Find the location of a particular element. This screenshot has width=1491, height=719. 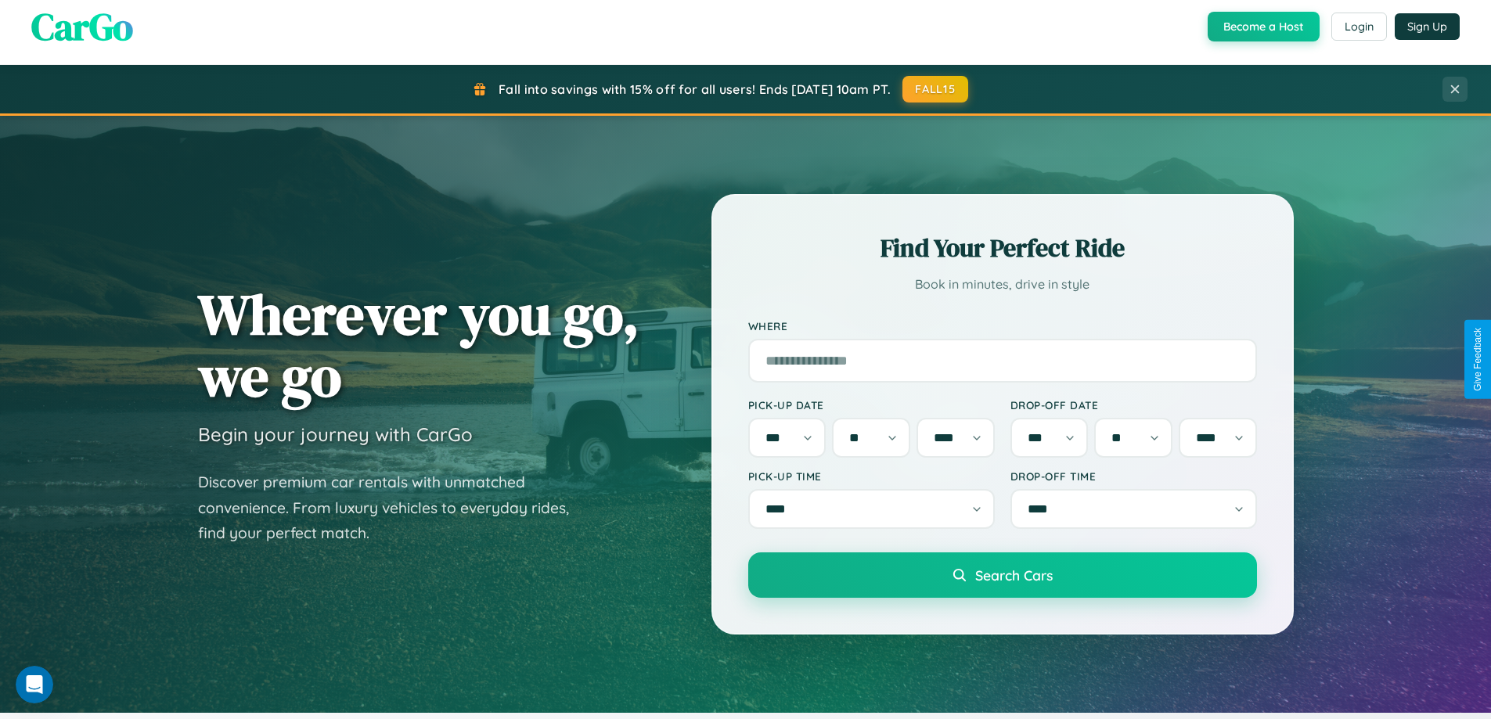

div: Give Feedback is located at coordinates (1478, 359).